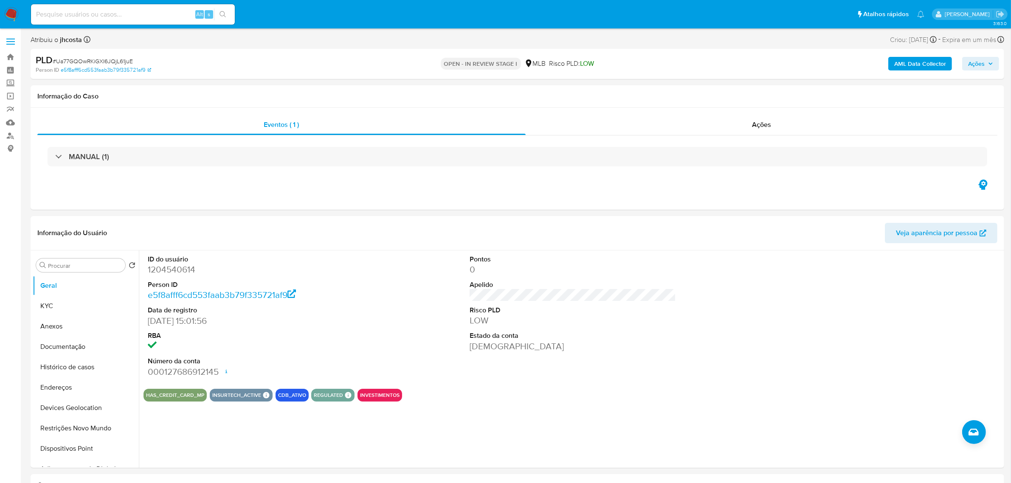 This screenshot has height=483, width=1011. I want to click on h3: MANUAL (1), so click(89, 157).